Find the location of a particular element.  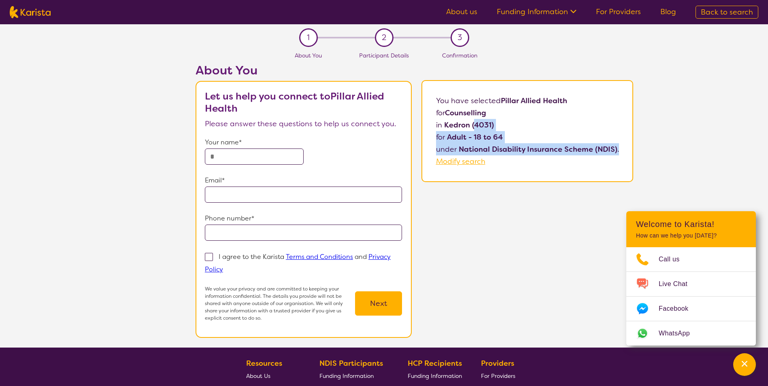

b: Providers is located at coordinates (498, 364).